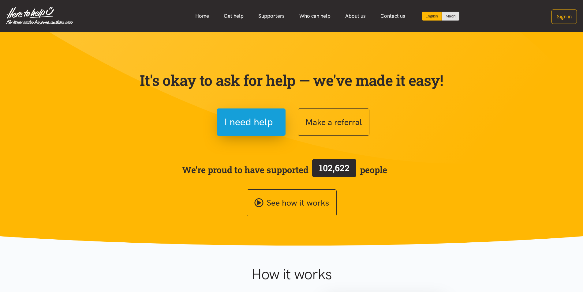 This screenshot has width=583, height=292. Describe the element at coordinates (432, 16) in the screenshot. I see `div: Current language` at that location.